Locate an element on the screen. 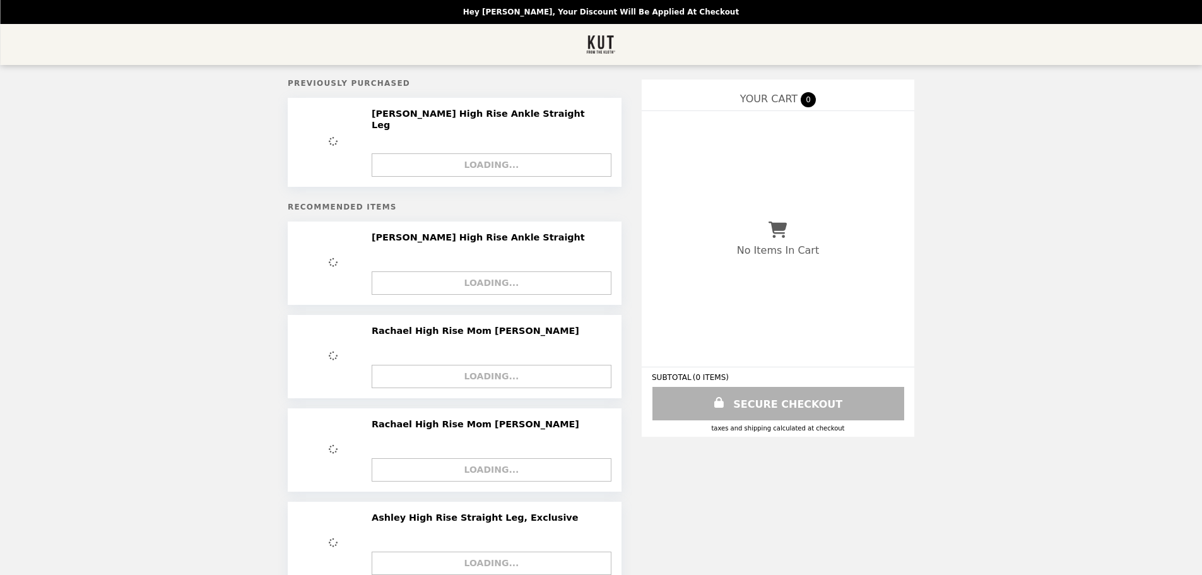  span: SUBTOTAL is located at coordinates (672, 377).